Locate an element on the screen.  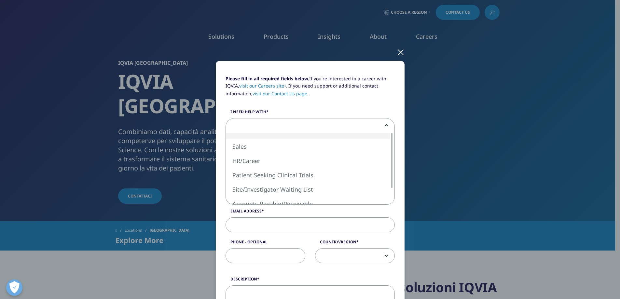
button: Apri preferenze is located at coordinates (14, 288).